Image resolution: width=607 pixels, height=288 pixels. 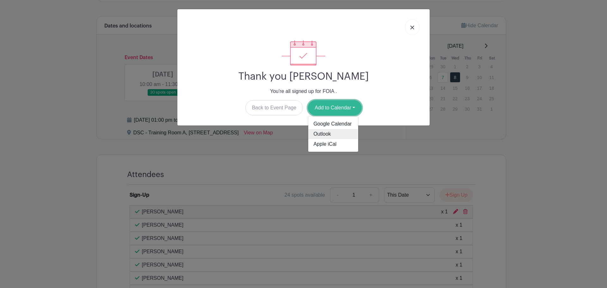 What do you see at coordinates (333, 134) in the screenshot?
I see `a: Outlook` at bounding box center [333, 134].